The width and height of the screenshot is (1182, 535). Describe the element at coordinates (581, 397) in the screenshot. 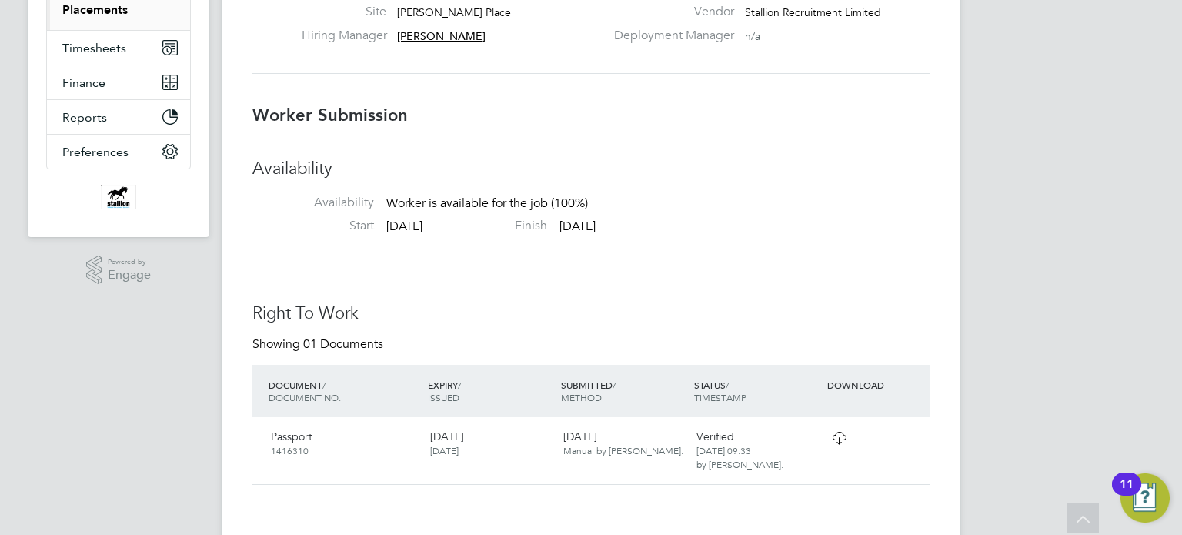

I see `span: METHOD` at that location.